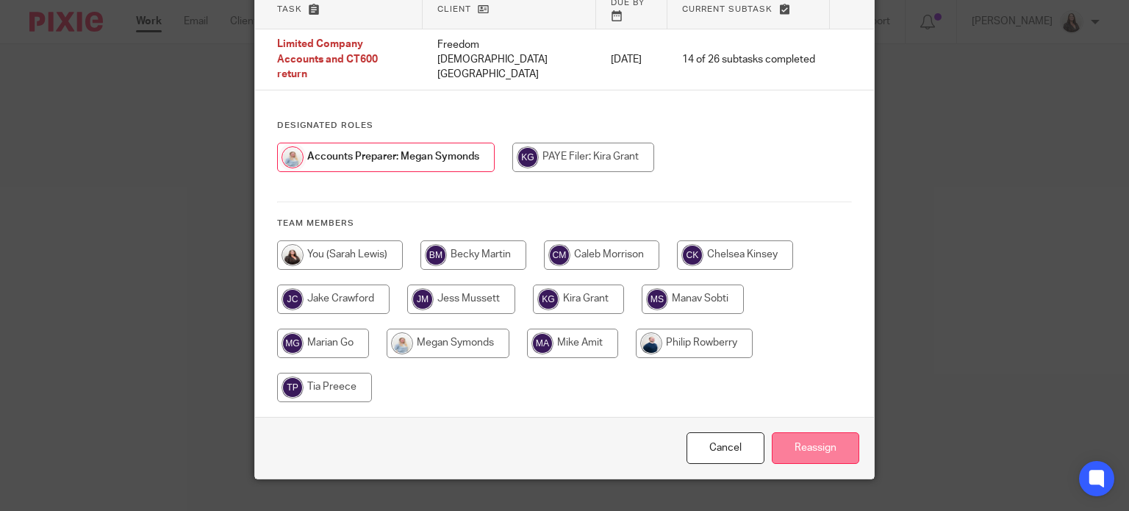 The image size is (1129, 511). I want to click on input: Reassign, so click(815, 448).